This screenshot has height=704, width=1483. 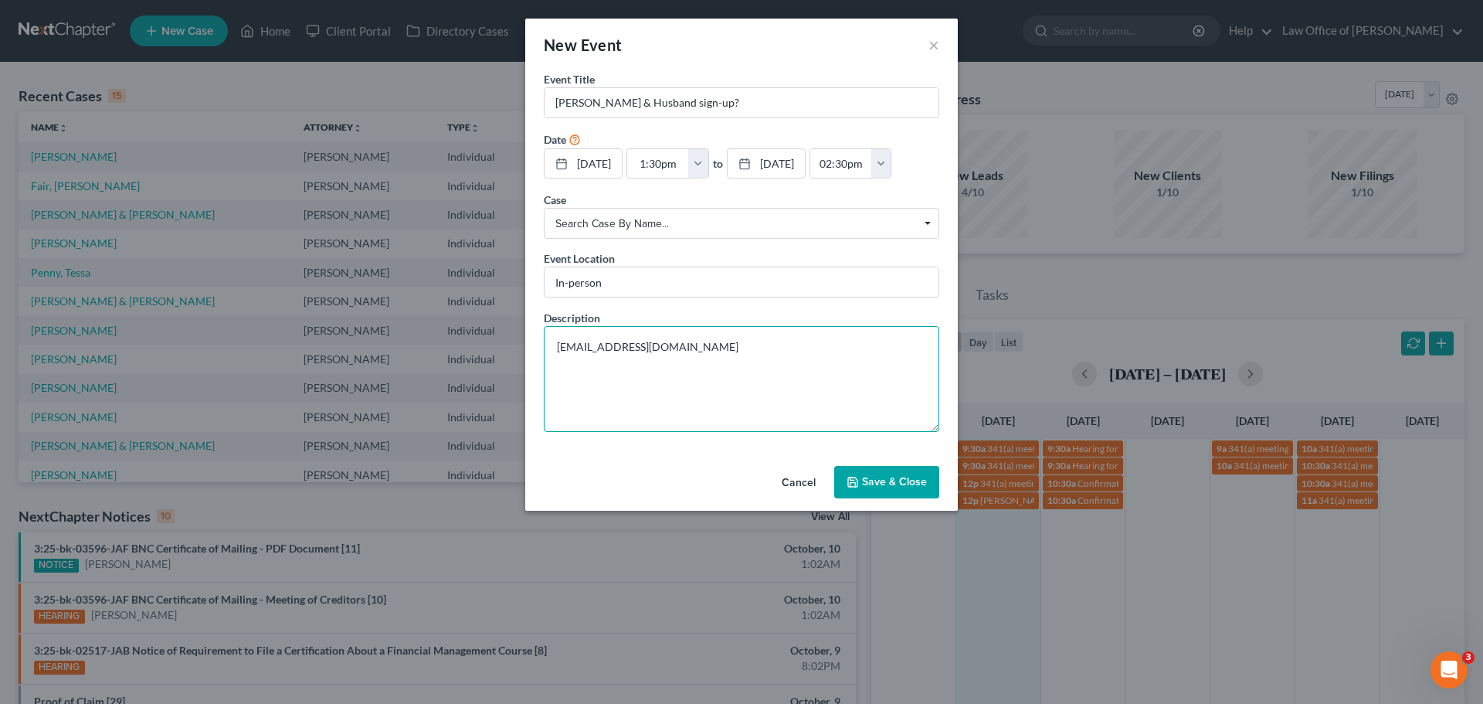 I want to click on label: Event Location, so click(x=579, y=258).